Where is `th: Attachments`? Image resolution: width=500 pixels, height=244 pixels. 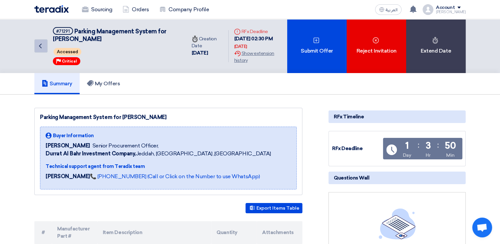 th: Attachments is located at coordinates (280, 233).